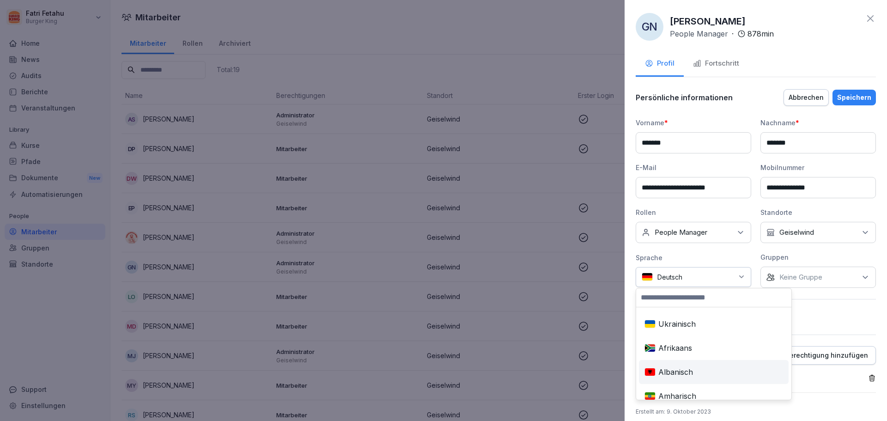 The image size is (887, 421). What do you see at coordinates (694, 277) in the screenshot?
I see `div: Deutsch` at bounding box center [694, 277].